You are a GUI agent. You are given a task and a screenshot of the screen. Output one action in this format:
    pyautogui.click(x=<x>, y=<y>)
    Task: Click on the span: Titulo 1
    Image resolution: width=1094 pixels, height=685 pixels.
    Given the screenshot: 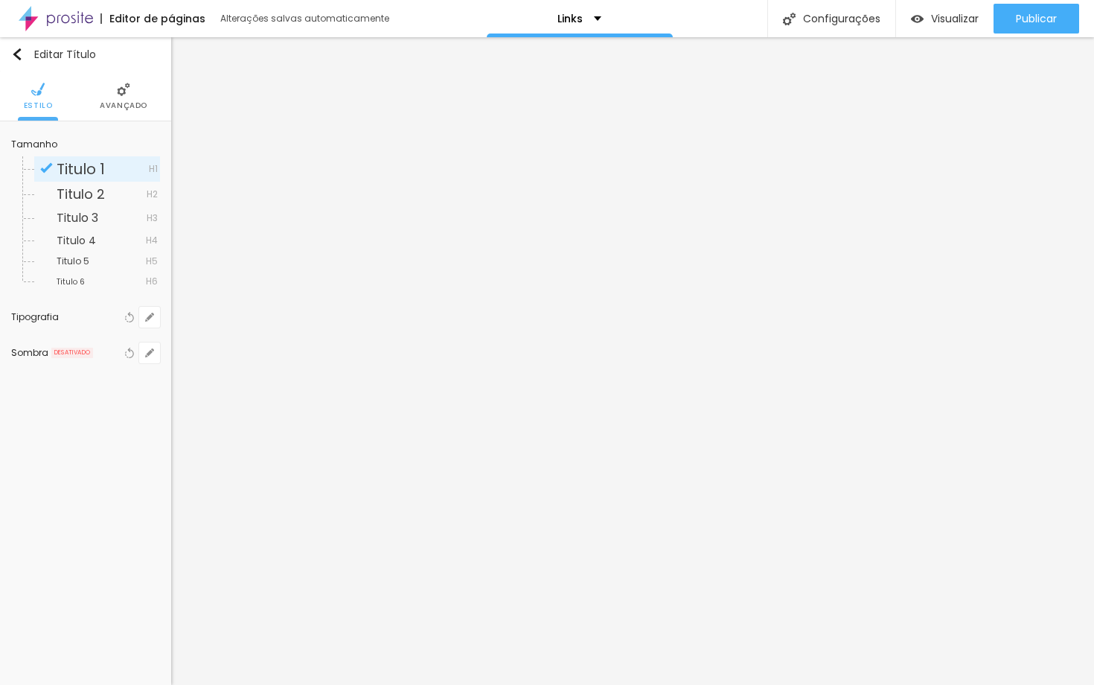 What is the action you would take?
    pyautogui.click(x=80, y=169)
    